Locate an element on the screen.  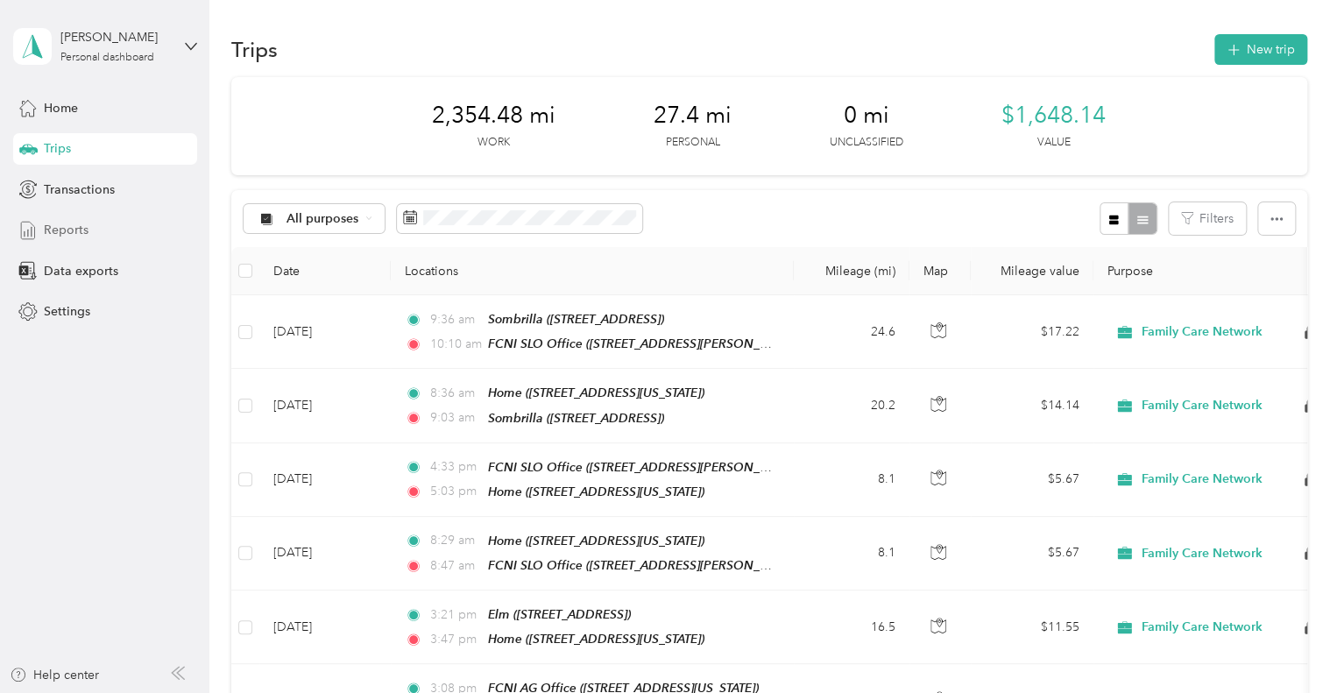
span: Reports is located at coordinates (66, 230).